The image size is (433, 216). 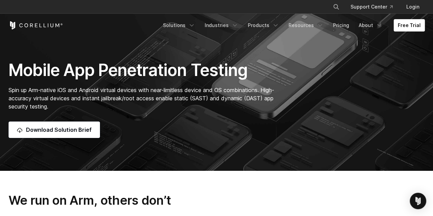 I want to click on div: Open Intercom Messenger, so click(x=418, y=201).